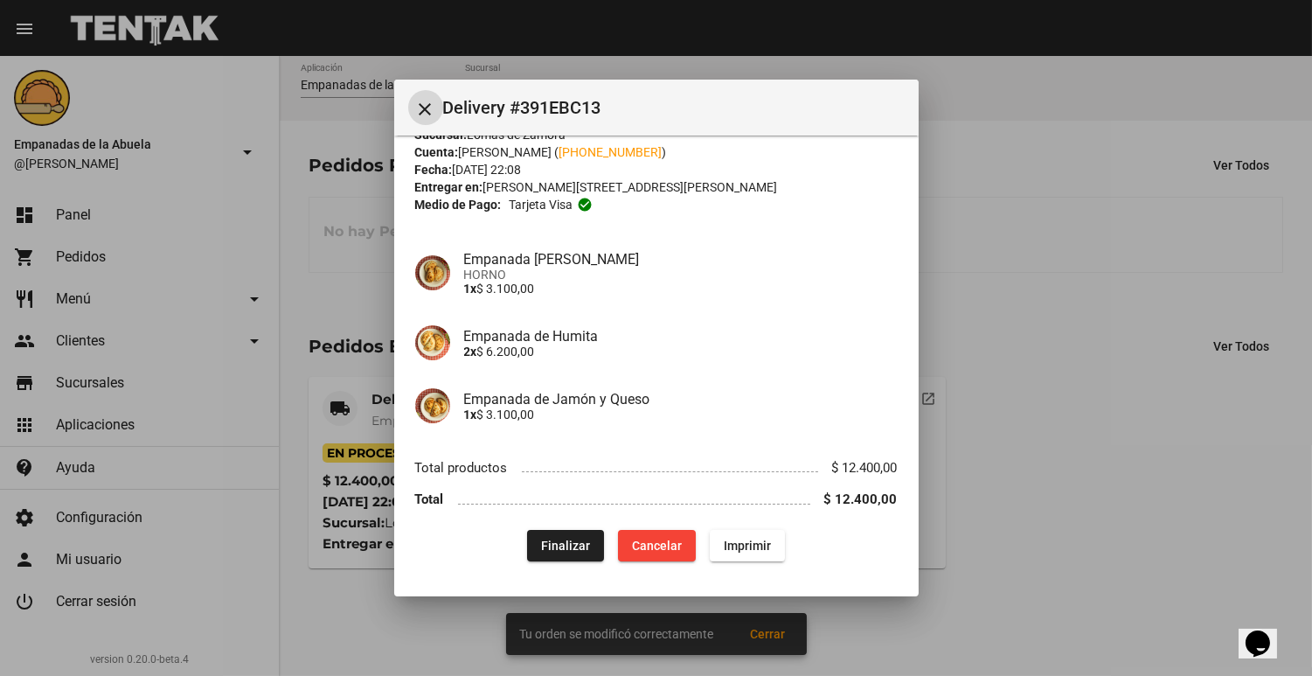 The width and height of the screenshot is (1312, 676). What do you see at coordinates (656, 467) in the screenshot?
I see `li: Total productos $ 12.400,00` at bounding box center [656, 467].